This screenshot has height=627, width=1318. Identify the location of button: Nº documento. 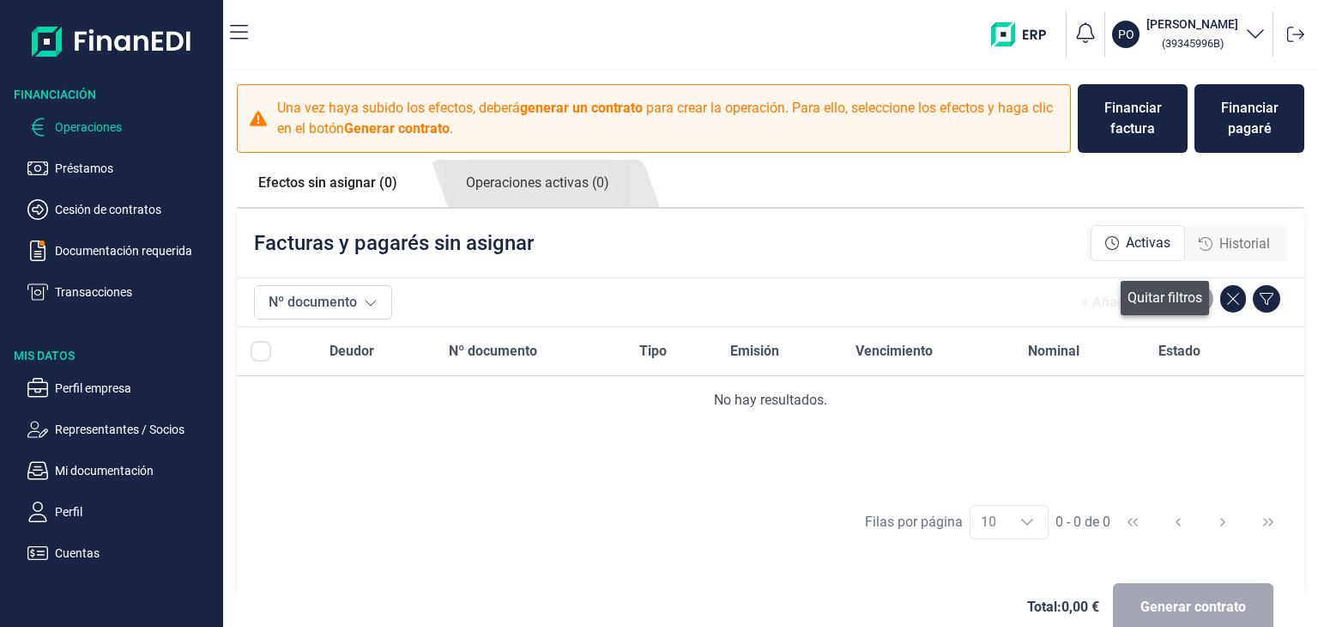
(323, 302).